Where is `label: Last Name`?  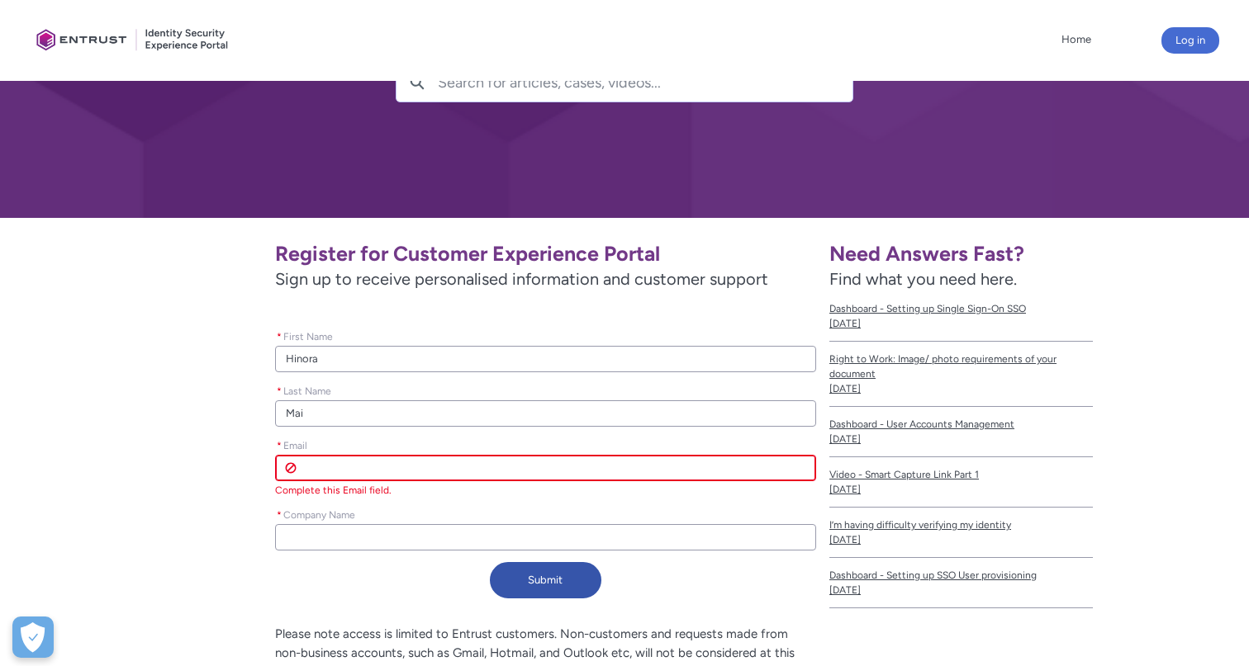 label: Last Name is located at coordinates (306, 390).